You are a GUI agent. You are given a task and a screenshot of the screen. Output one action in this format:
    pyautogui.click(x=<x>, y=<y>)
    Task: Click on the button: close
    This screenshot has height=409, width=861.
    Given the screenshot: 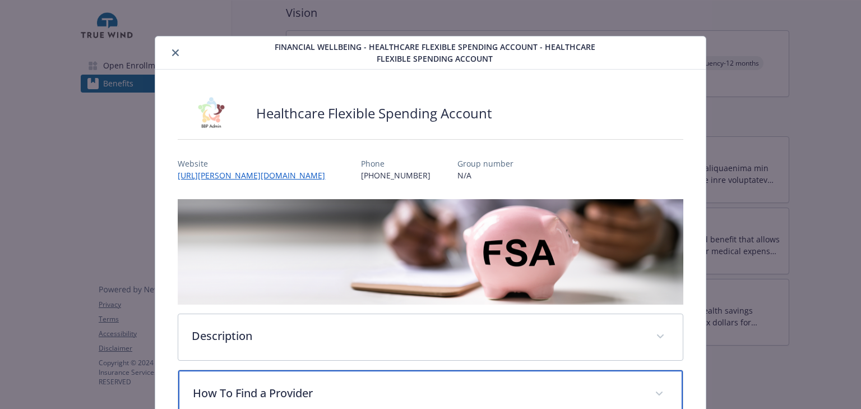 What is the action you would take?
    pyautogui.click(x=176, y=53)
    